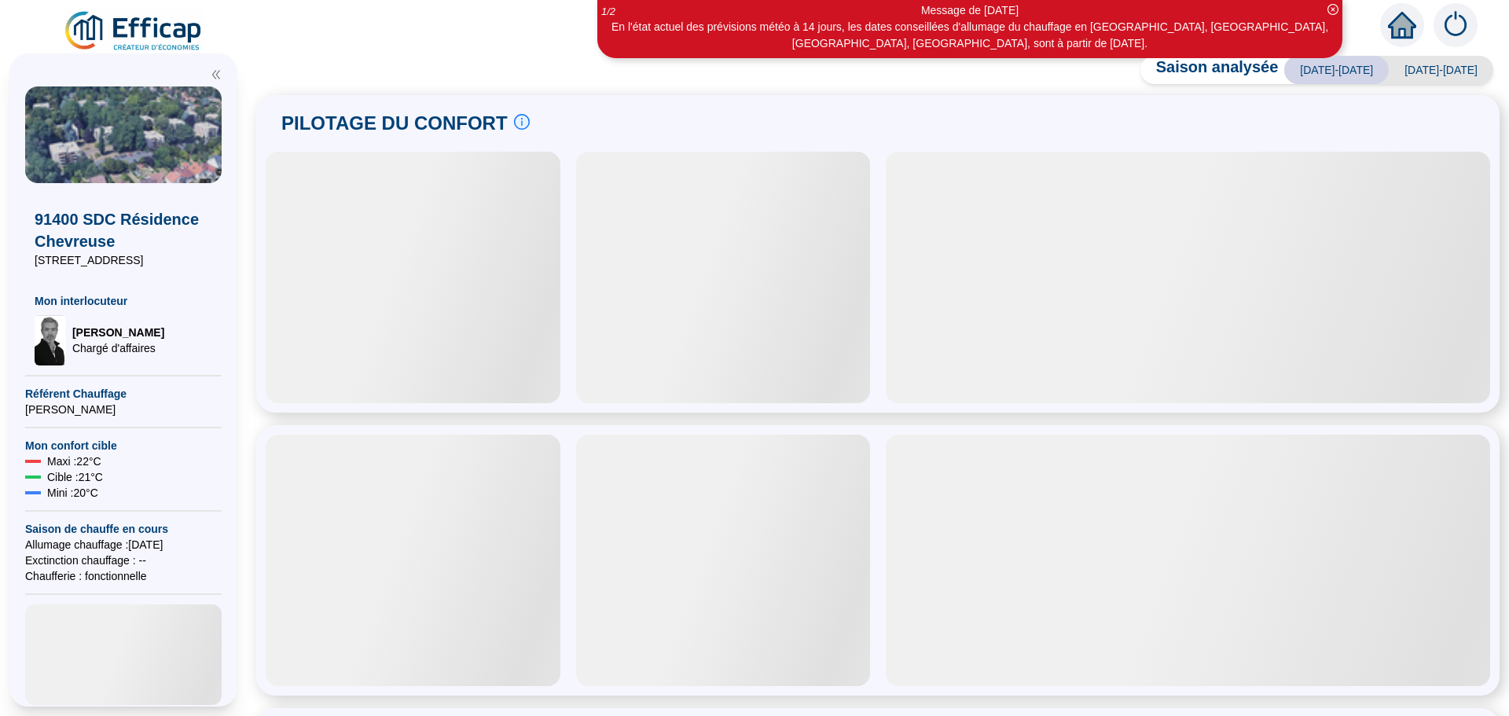 The image size is (1509, 716). Describe the element at coordinates (1209, 70) in the screenshot. I see `span: Saison analysée` at that location.